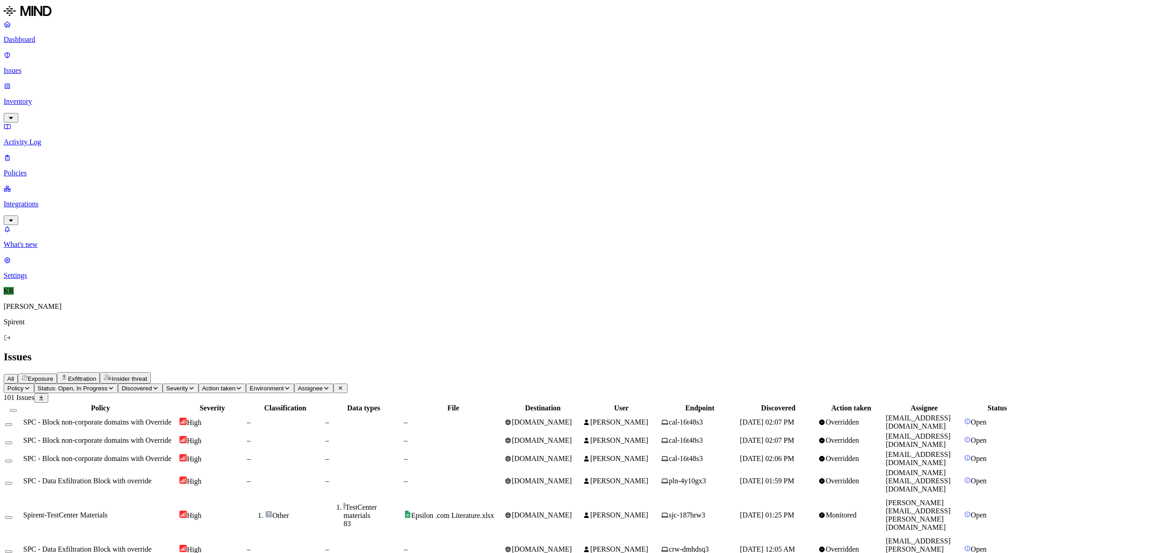 The height and width of the screenshot is (553, 1166). Describe the element at coordinates (10, 378) in the screenshot. I see `span: All` at that location.